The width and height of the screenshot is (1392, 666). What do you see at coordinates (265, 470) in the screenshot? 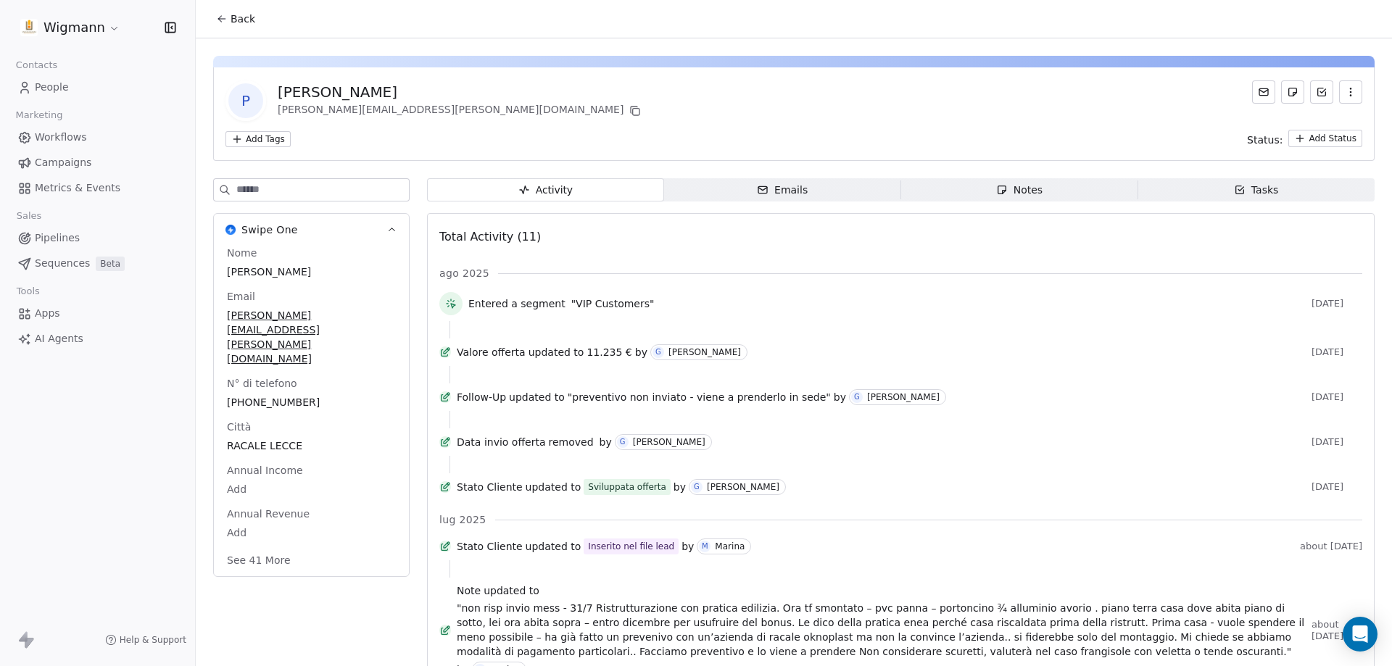
I see `span: Annual Income` at bounding box center [265, 470].